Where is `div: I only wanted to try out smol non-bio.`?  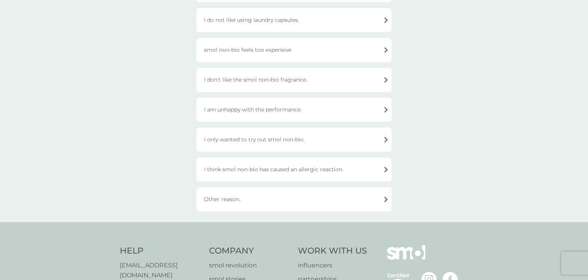 div: I only wanted to try out smol non-bio. is located at coordinates (294, 139).